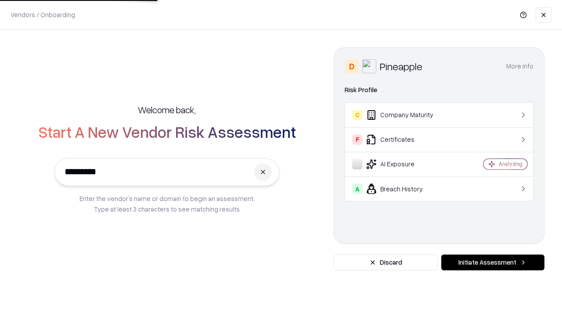 Image resolution: width=562 pixels, height=316 pixels. I want to click on div: Company Maturity, so click(404, 115).